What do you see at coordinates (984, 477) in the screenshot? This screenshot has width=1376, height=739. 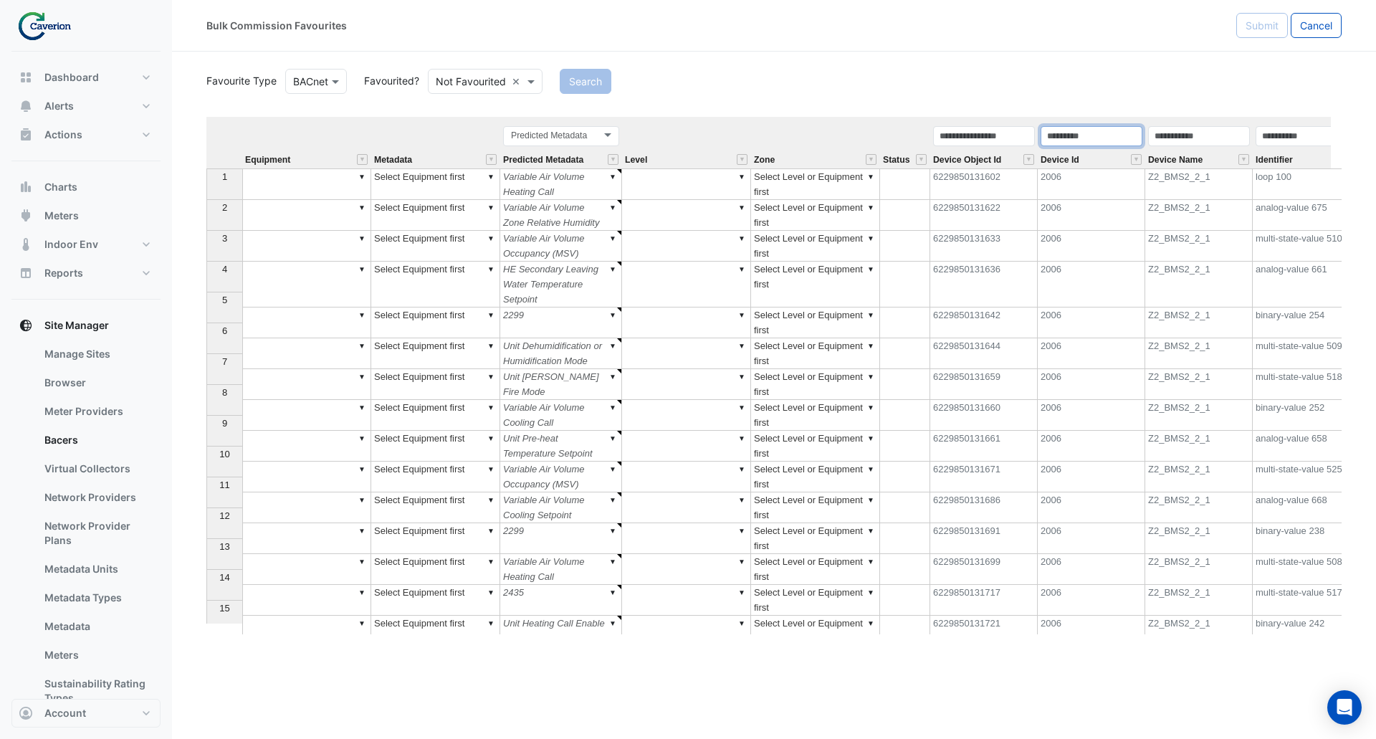 I see `td: 6229850131671` at bounding box center [984, 477].